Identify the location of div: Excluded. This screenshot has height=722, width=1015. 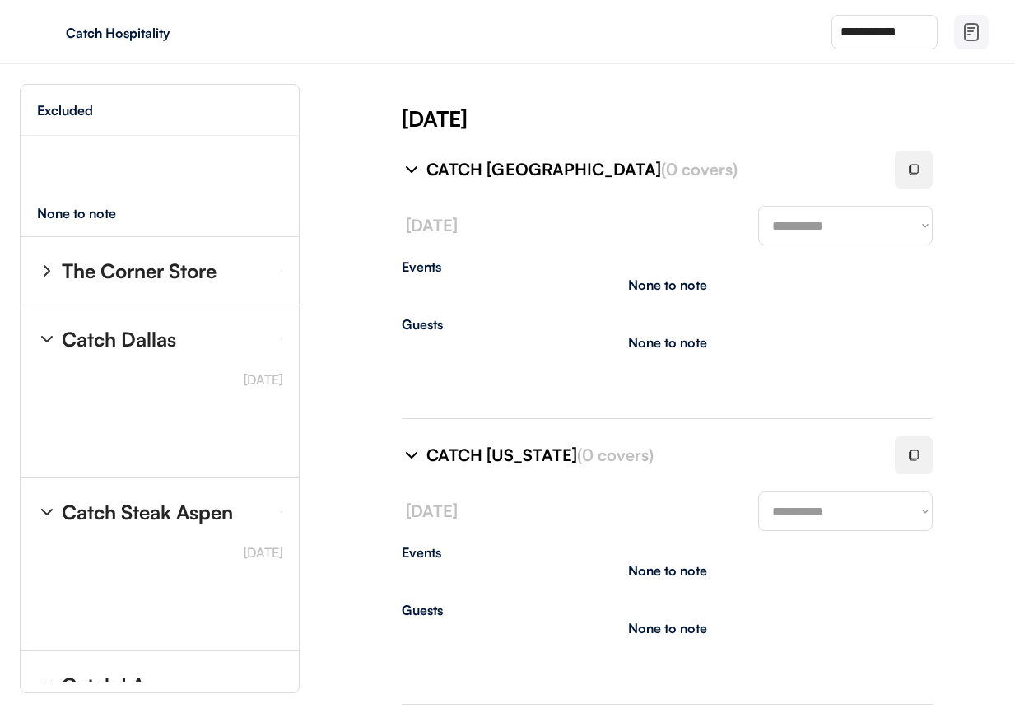
(65, 110).